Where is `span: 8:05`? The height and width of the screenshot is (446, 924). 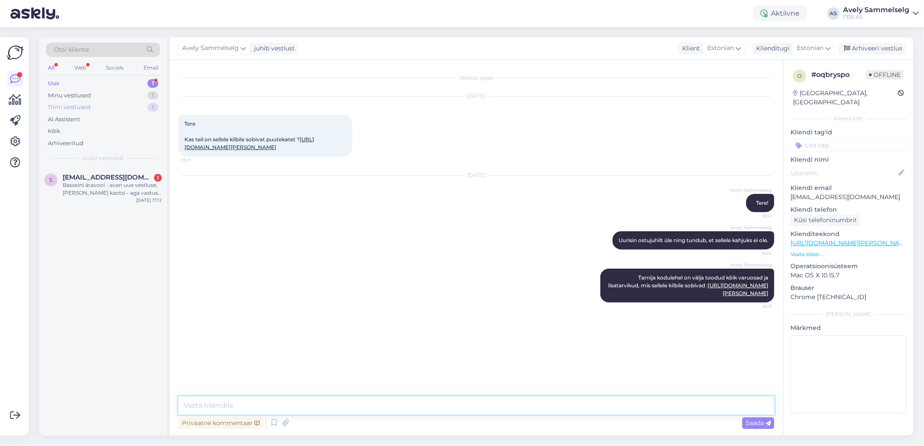 span: 8:05 is located at coordinates (755, 306).